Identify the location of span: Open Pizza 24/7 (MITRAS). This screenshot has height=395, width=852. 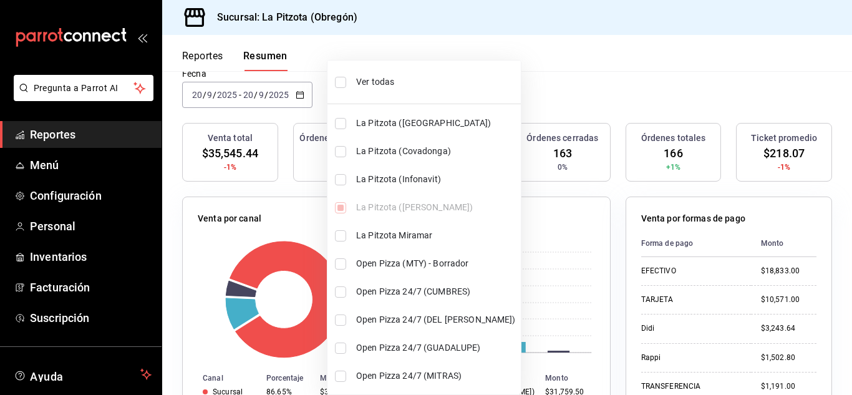
(436, 376).